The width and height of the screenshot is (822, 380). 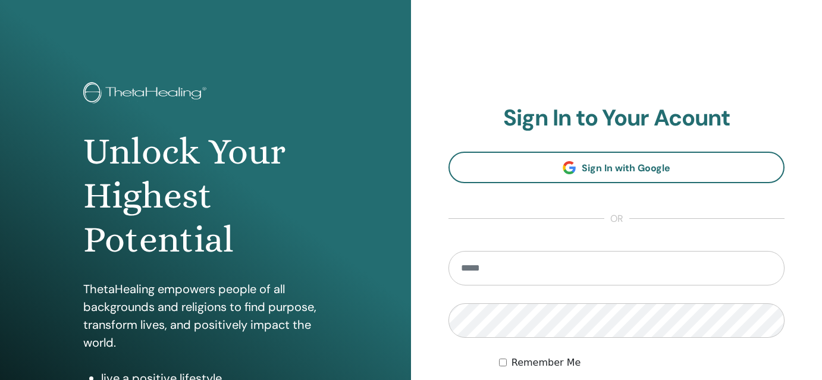 I want to click on h2: Sign In to Your Acount, so click(x=616, y=118).